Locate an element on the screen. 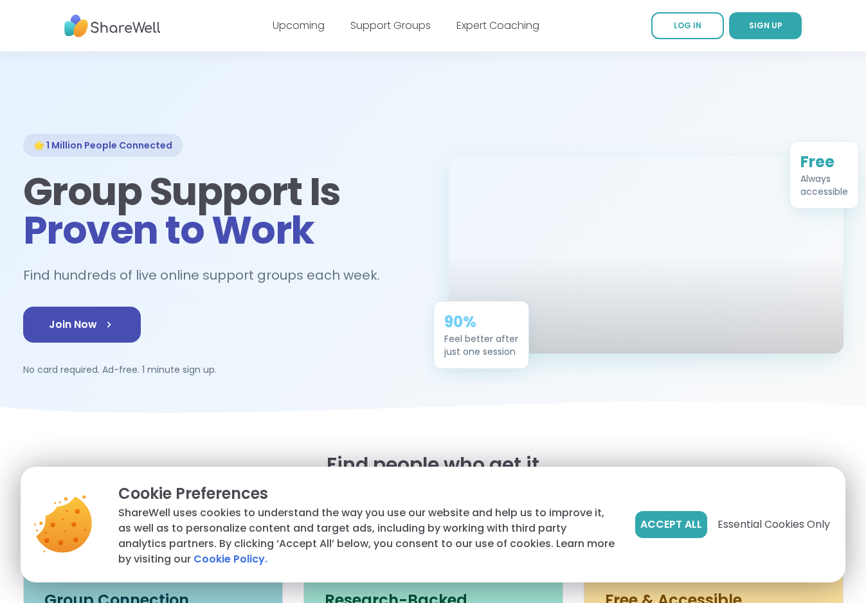  p: No card required. Ad-free. 1 minute sign up. is located at coordinates (221, 370).